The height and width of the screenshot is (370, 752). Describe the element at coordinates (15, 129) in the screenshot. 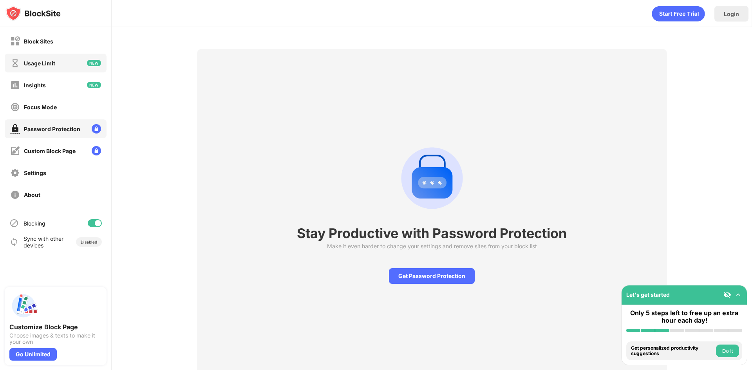

I see `img: password-protection-on.svg` at that location.